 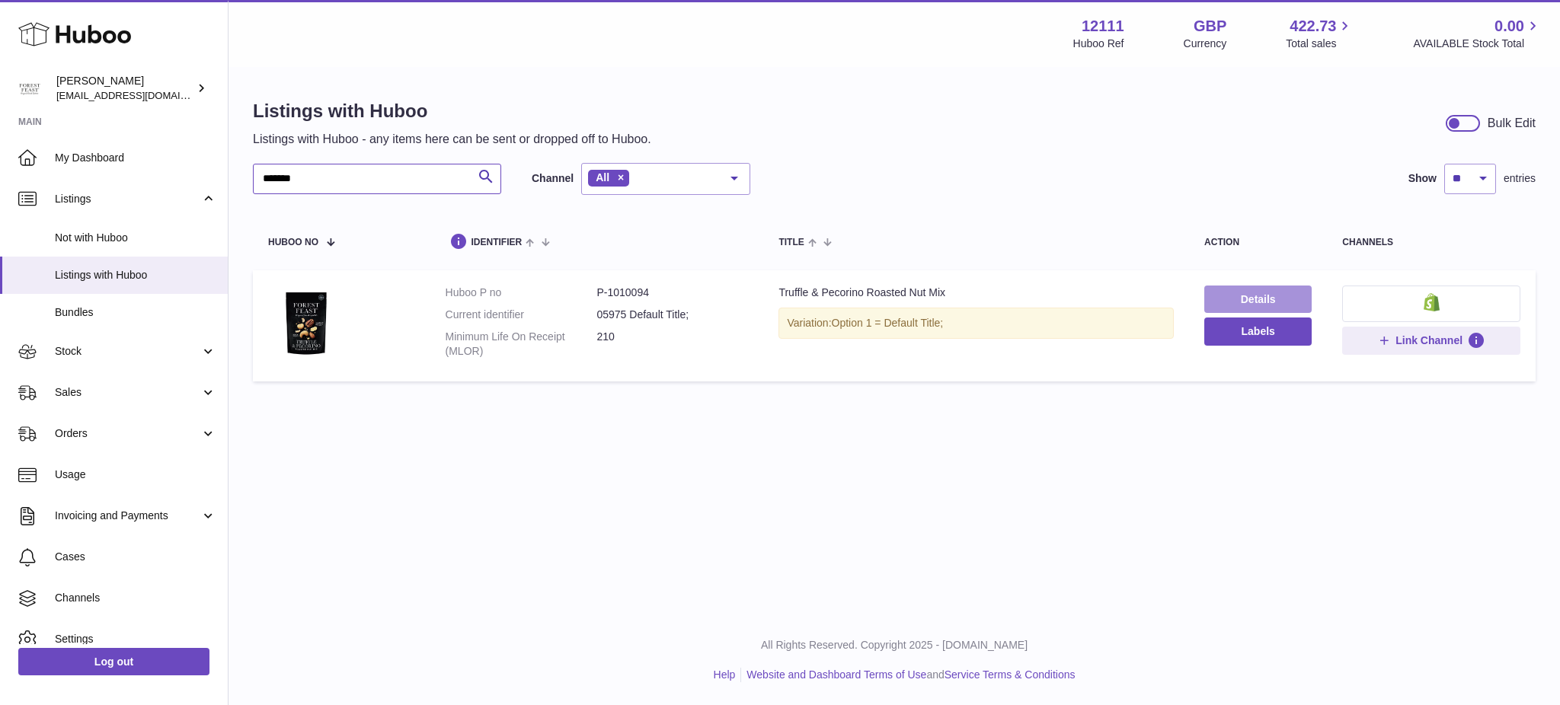 I want to click on h1: Listings with Huboo, so click(x=452, y=111).